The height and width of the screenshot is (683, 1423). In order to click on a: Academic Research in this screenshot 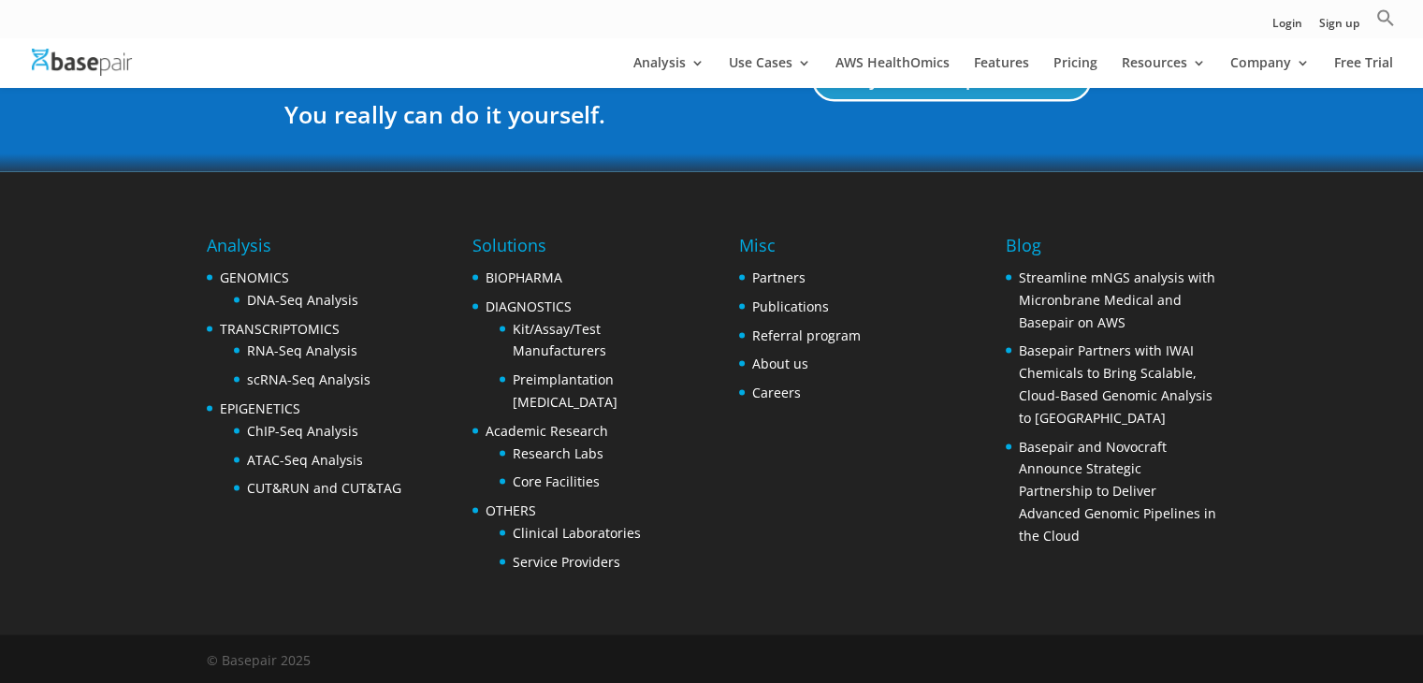, I will do `click(547, 430)`.